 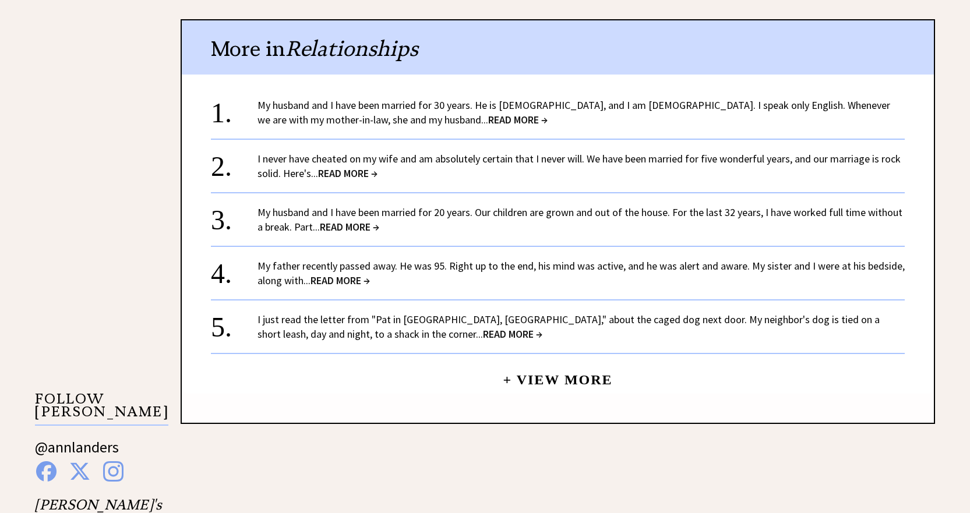 I want to click on div: 5., so click(x=234, y=323).